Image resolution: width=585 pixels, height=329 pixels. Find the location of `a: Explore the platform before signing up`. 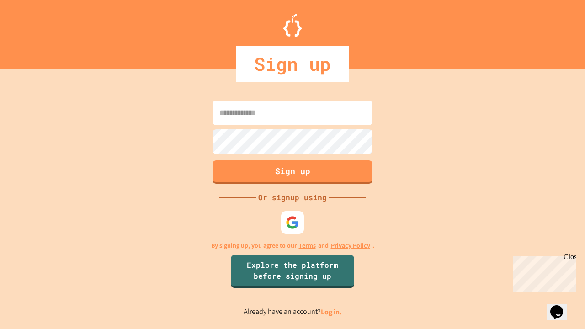

a: Explore the platform before signing up is located at coordinates (292, 271).